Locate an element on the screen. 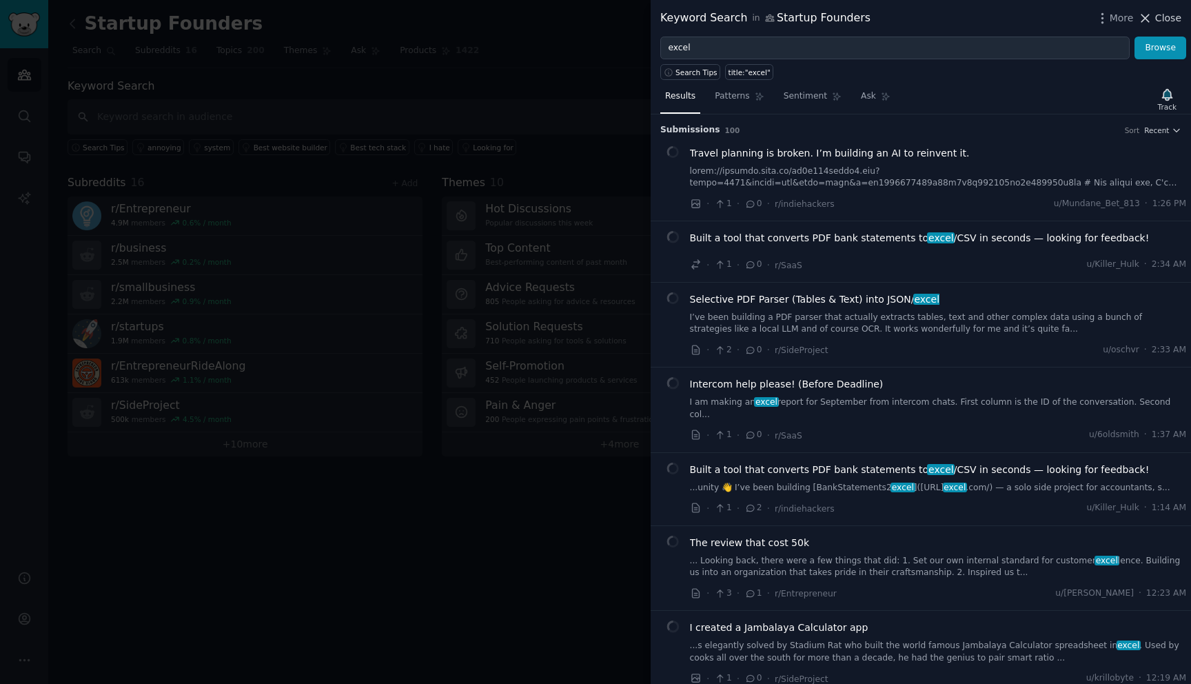 The image size is (1191, 684). span: 100 is located at coordinates (733, 130).